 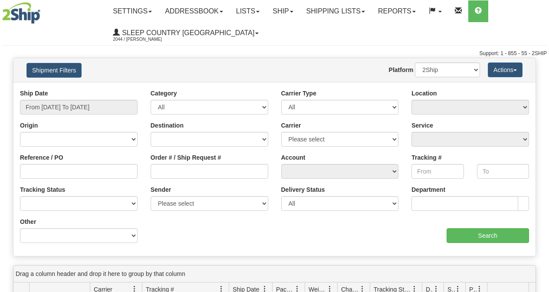 What do you see at coordinates (503, 171) in the screenshot?
I see `input: To` at bounding box center [503, 171].